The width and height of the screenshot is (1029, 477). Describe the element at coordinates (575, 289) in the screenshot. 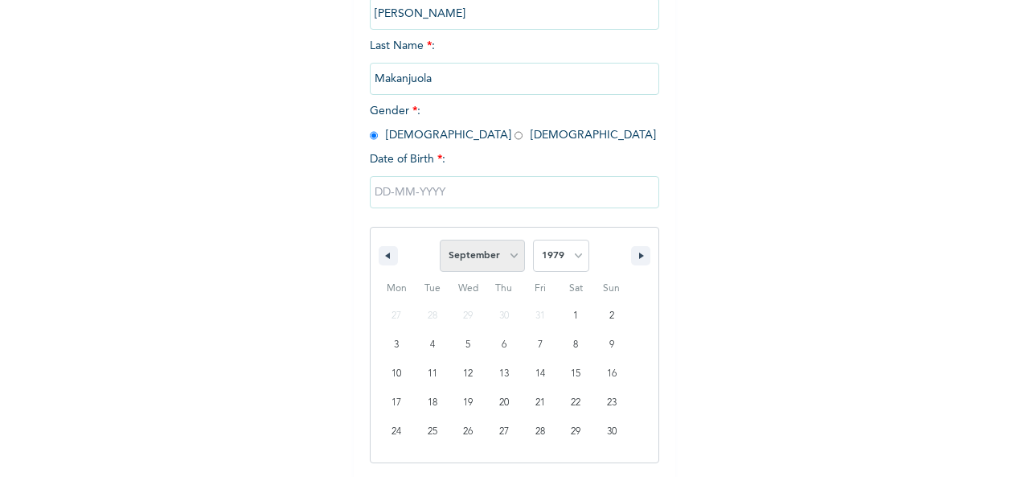

I see `span: Sat` at that location.